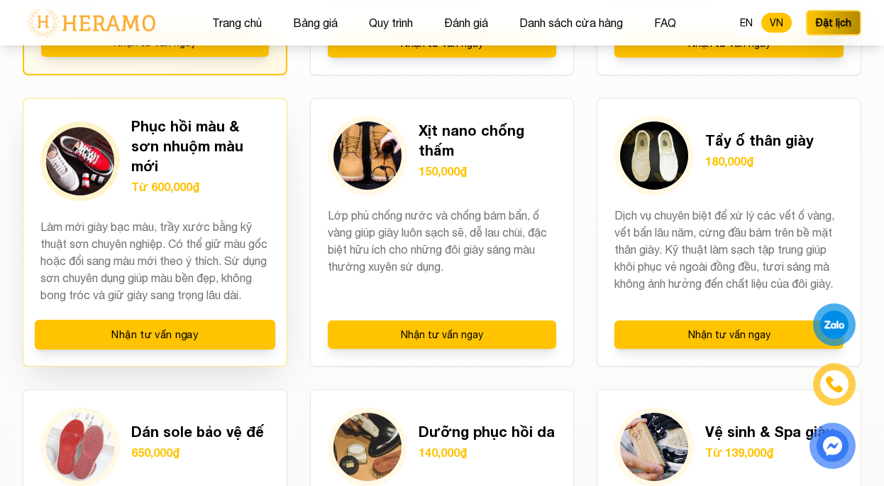 The height and width of the screenshot is (486, 884). I want to click on button: Bảng giá, so click(315, 23).